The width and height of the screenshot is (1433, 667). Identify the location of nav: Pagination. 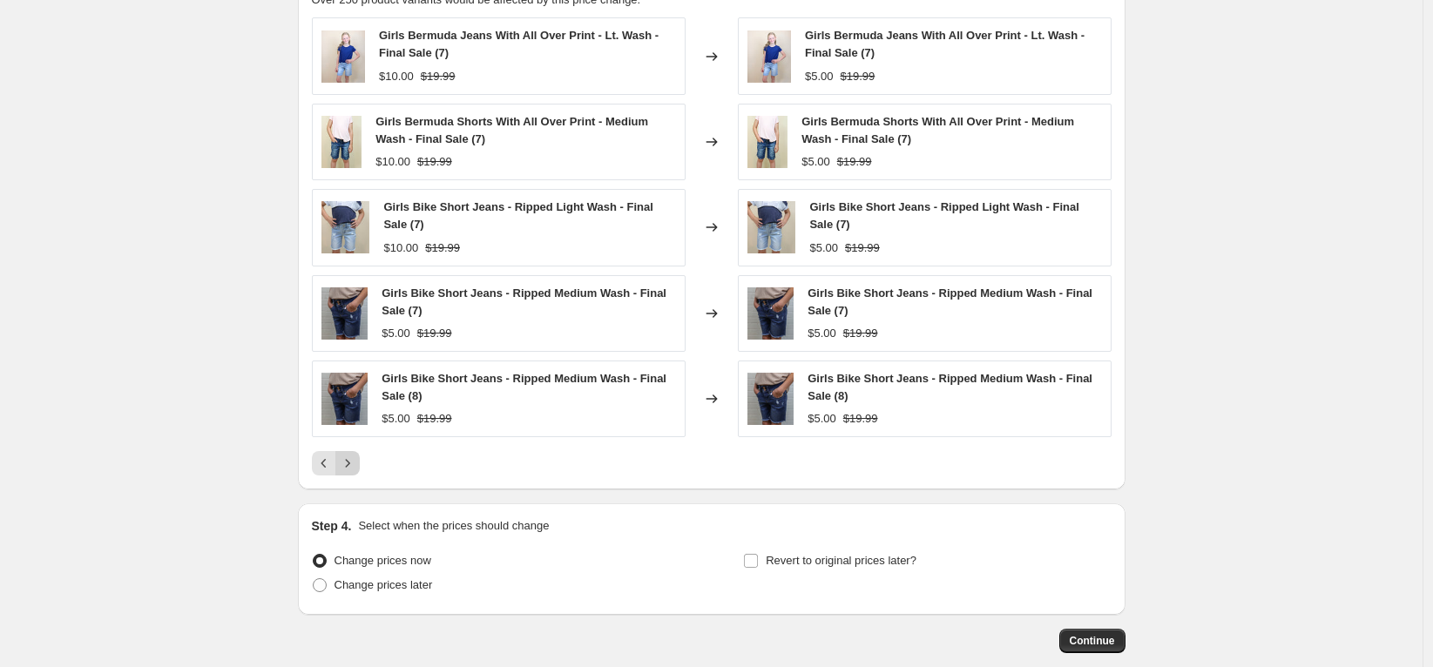
(335, 463).